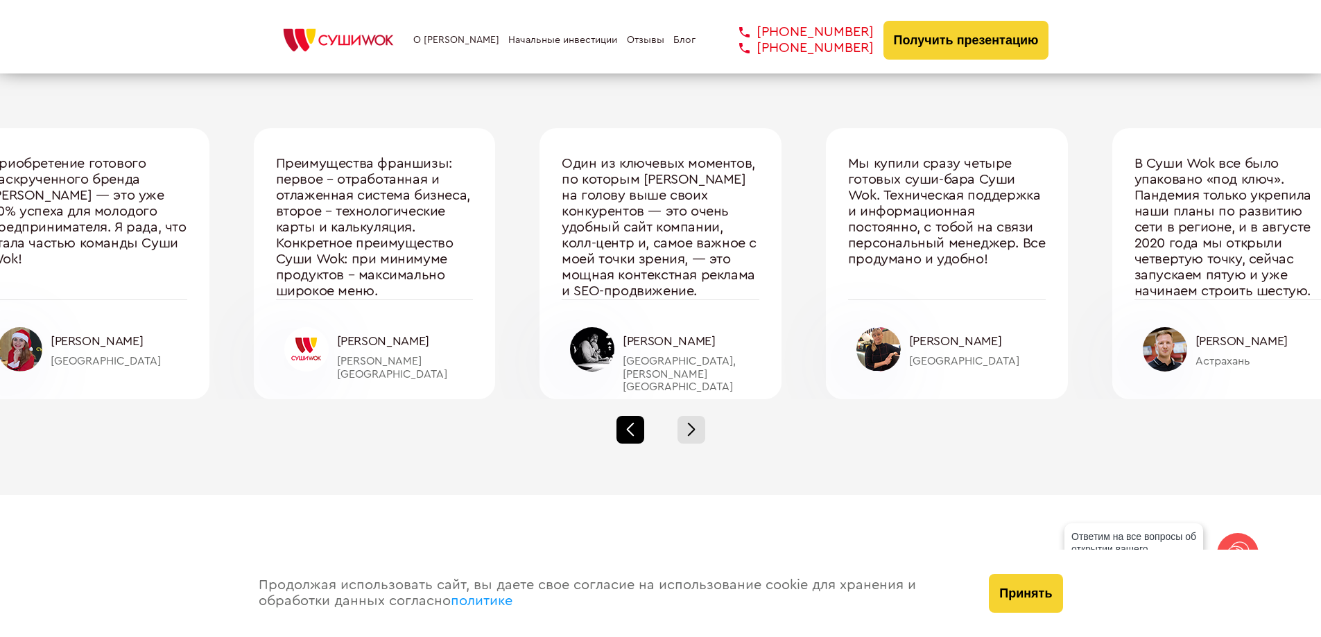 The width and height of the screenshot is (1321, 637). I want to click on a: политике, so click(481, 601).